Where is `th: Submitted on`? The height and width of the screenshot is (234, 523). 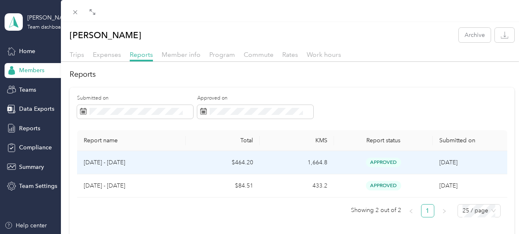 th: Submitted on is located at coordinates (469, 140).